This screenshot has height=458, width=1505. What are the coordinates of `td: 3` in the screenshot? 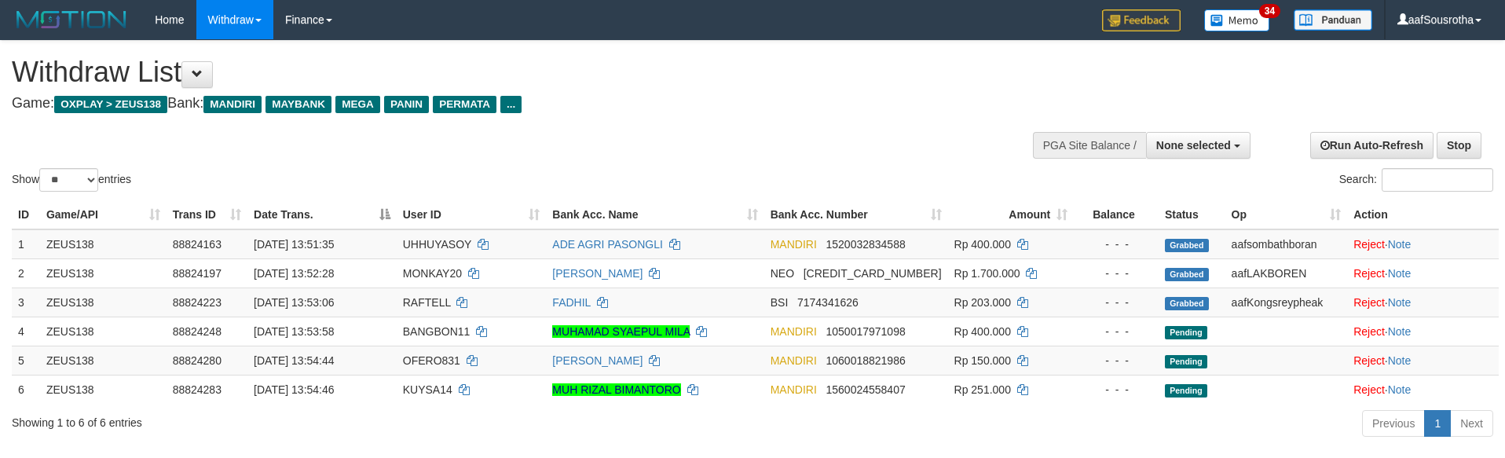 It's located at (26, 302).